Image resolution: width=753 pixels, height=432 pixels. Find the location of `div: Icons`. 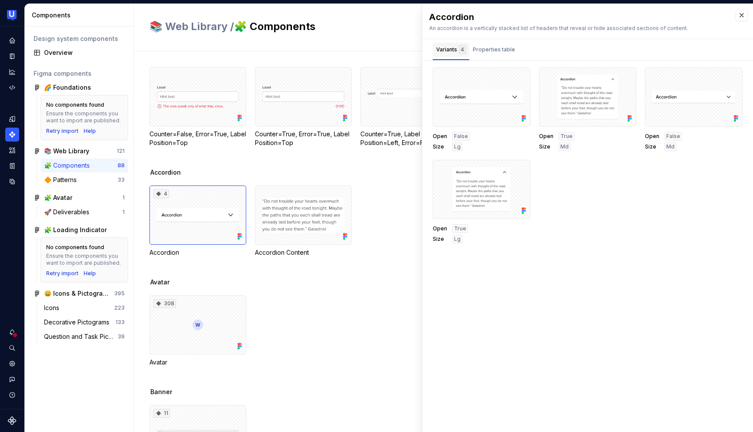

div: Icons is located at coordinates (53, 308).